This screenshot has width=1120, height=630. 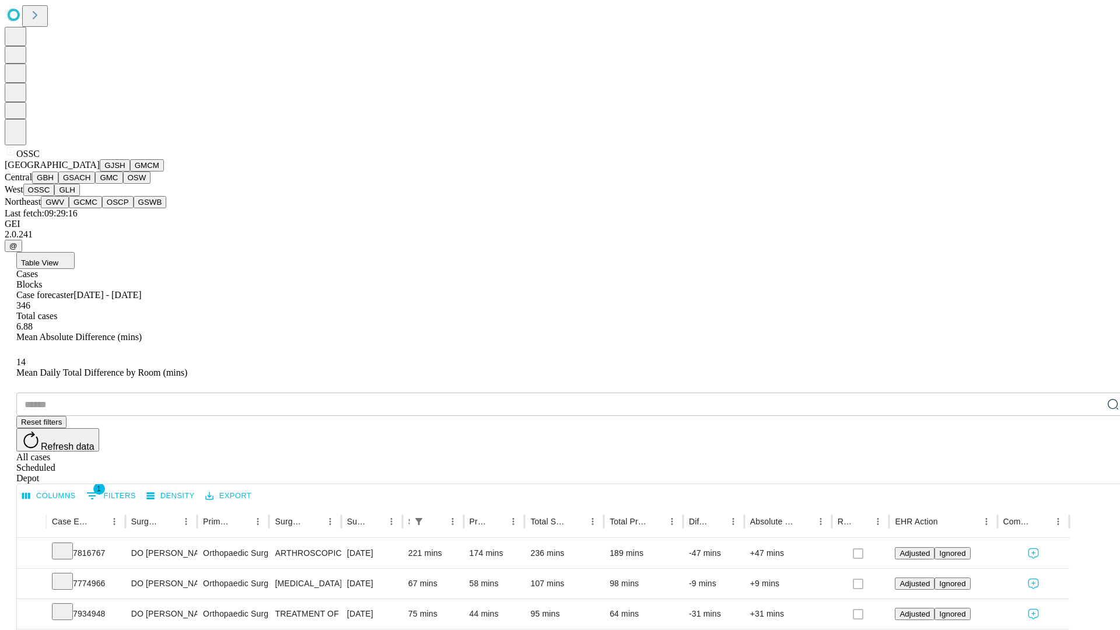 I want to click on div: 67 mins, so click(x=433, y=583).